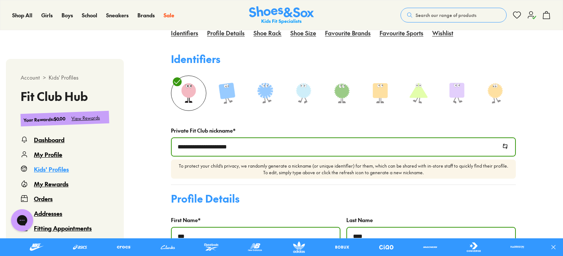 This screenshot has width=563, height=256. What do you see at coordinates (22, 15) in the screenshot?
I see `a: Shop All` at bounding box center [22, 15].